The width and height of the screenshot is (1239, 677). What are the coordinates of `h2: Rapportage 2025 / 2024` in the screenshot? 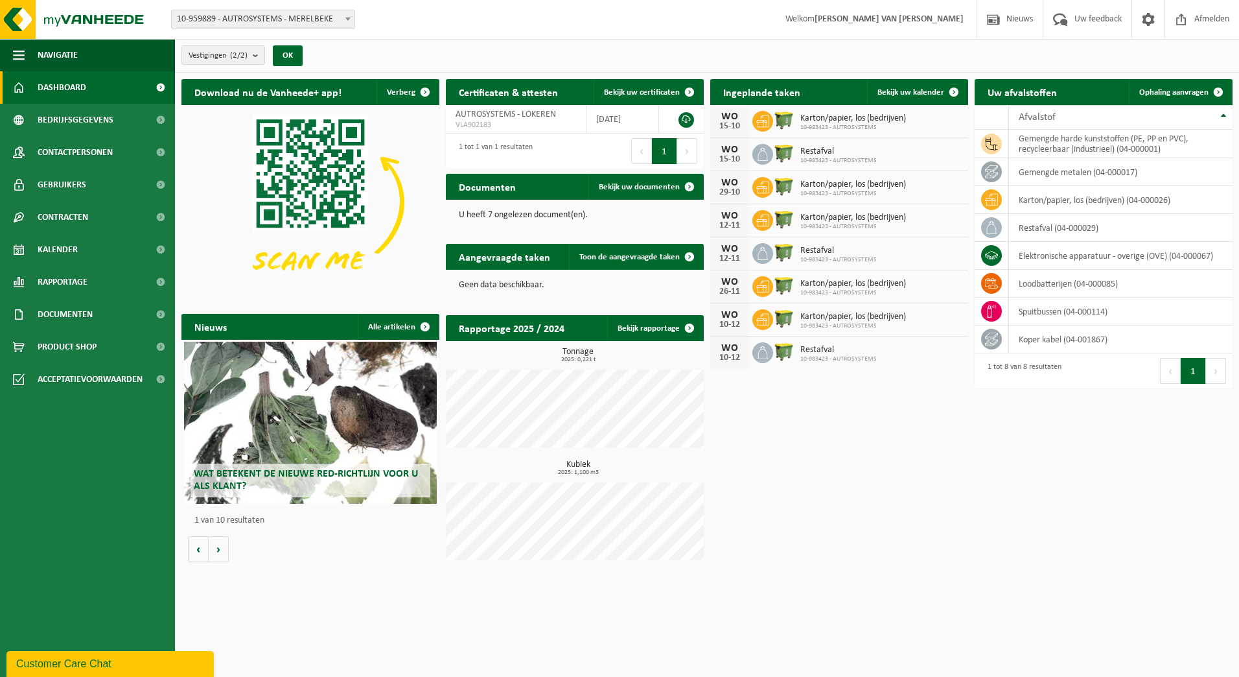 It's located at (511, 327).